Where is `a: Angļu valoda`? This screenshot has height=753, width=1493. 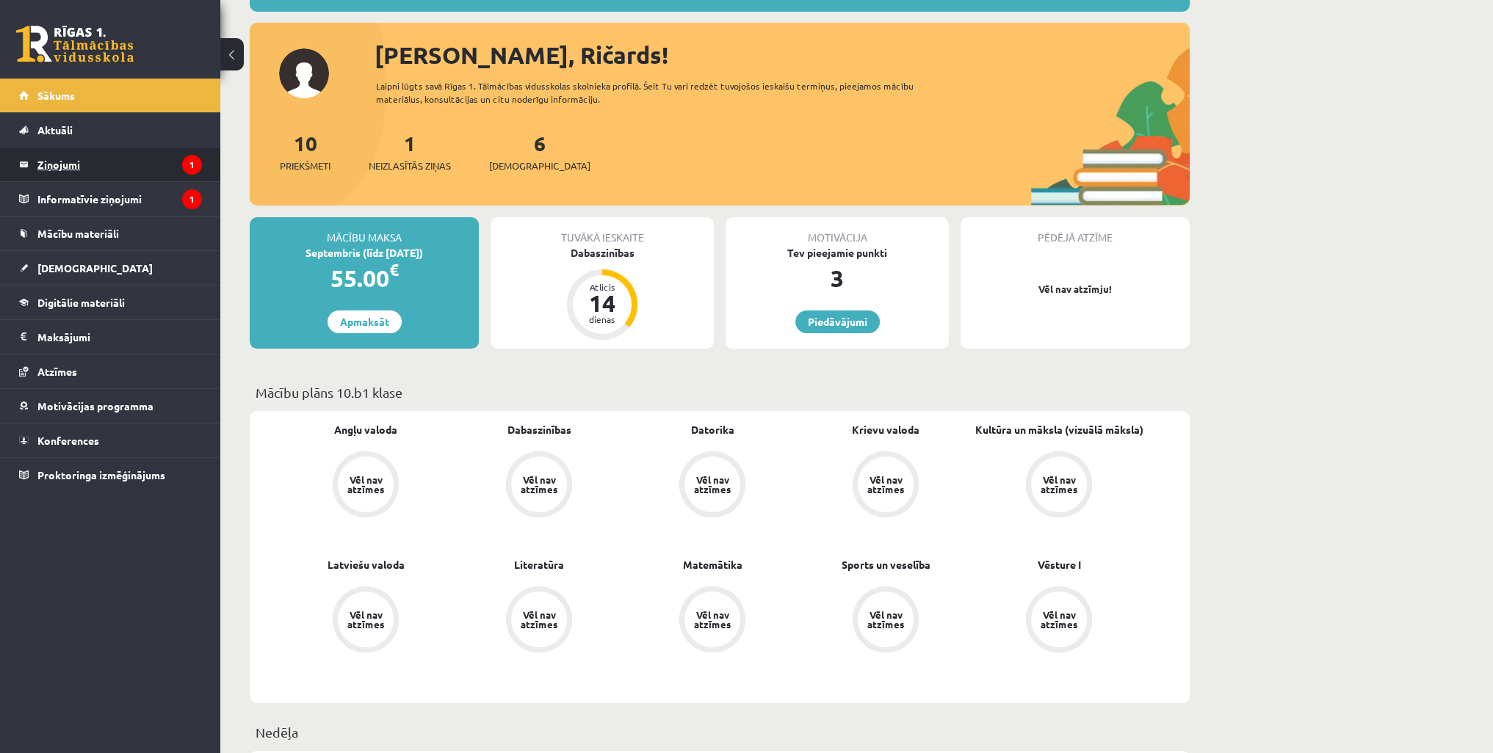 a: Angļu valoda is located at coordinates (366, 430).